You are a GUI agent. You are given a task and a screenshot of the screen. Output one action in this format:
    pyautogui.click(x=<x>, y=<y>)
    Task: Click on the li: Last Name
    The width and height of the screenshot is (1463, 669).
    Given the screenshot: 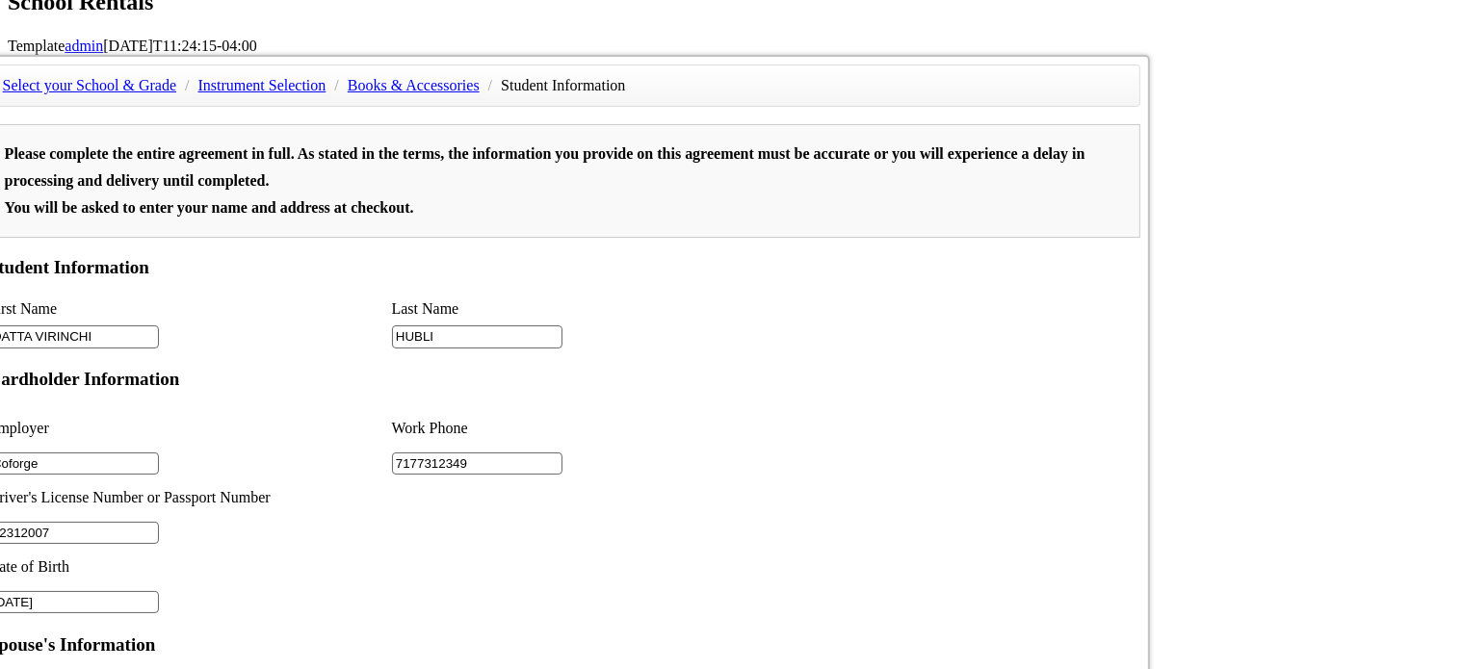 What is the action you would take?
    pyautogui.click(x=593, y=309)
    